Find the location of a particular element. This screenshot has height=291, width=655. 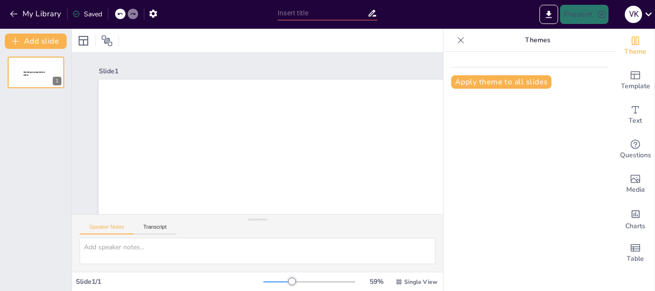

div: Change the overall theme is located at coordinates (636, 46).